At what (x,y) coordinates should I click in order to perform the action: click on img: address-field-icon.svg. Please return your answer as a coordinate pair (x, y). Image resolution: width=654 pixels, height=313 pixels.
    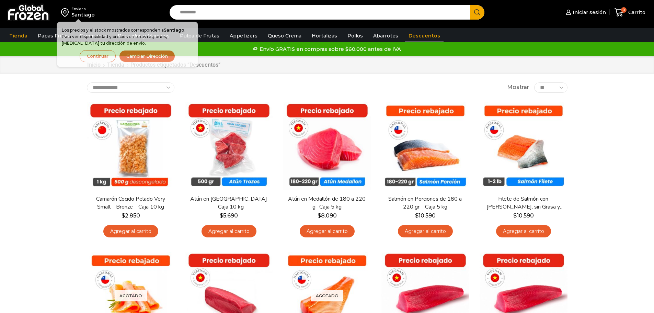
    Looking at the image, I should click on (66, 12).